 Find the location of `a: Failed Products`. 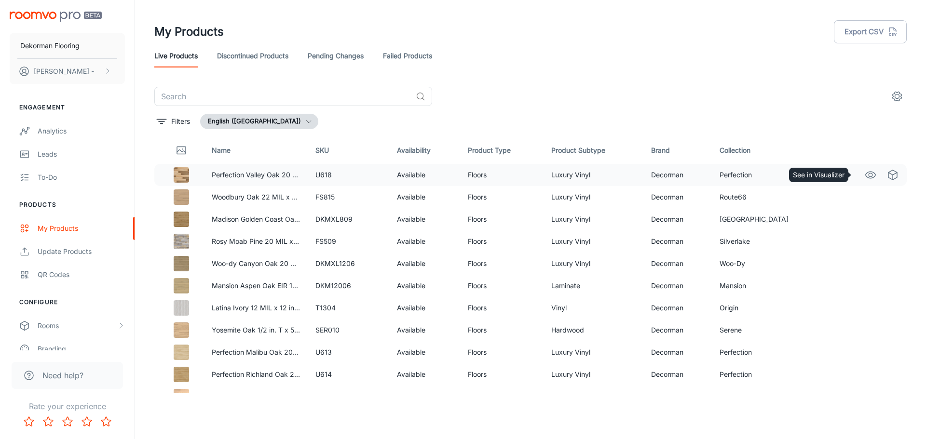

a: Failed Products is located at coordinates (407, 56).